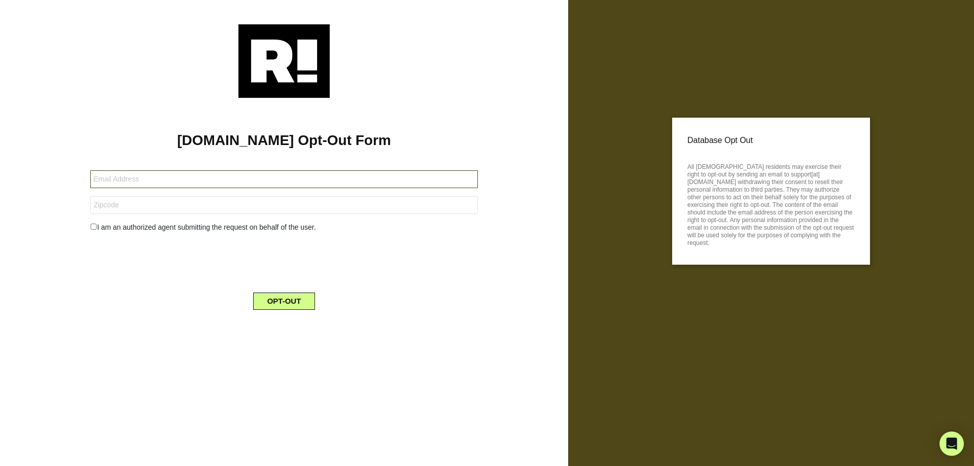 The height and width of the screenshot is (466, 974). What do you see at coordinates (283, 227) in the screenshot?
I see `div: I am an authorized agent submitting the request on behalf of the user.` at bounding box center [283, 227].